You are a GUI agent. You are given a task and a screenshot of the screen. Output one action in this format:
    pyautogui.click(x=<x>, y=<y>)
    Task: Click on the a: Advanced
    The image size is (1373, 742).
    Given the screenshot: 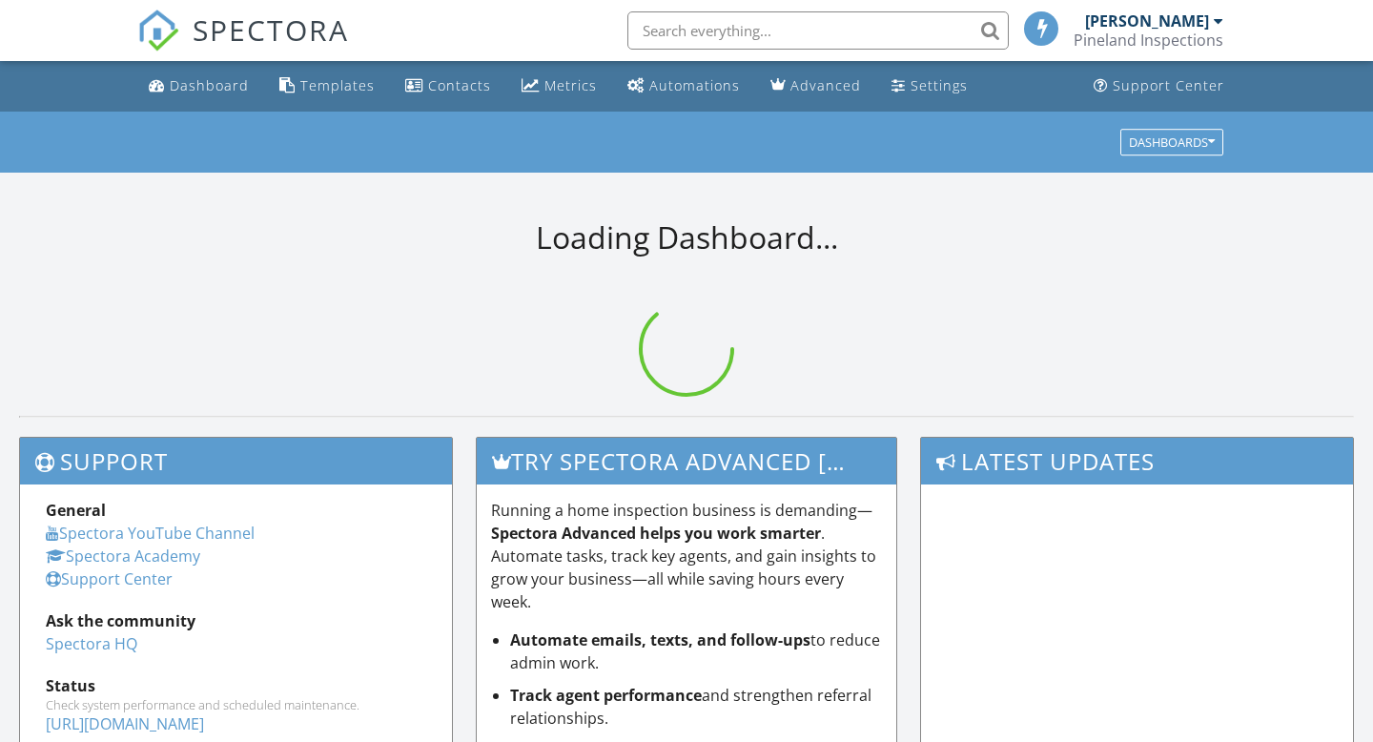 What is the action you would take?
    pyautogui.click(x=815, y=86)
    